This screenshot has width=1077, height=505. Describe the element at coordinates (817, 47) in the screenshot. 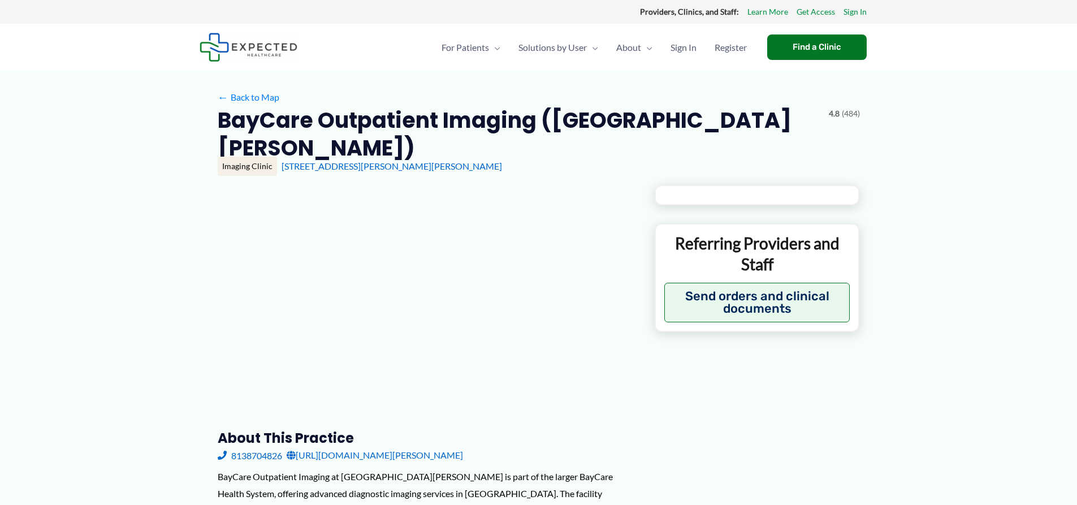

I see `div: Find a Clinic` at that location.